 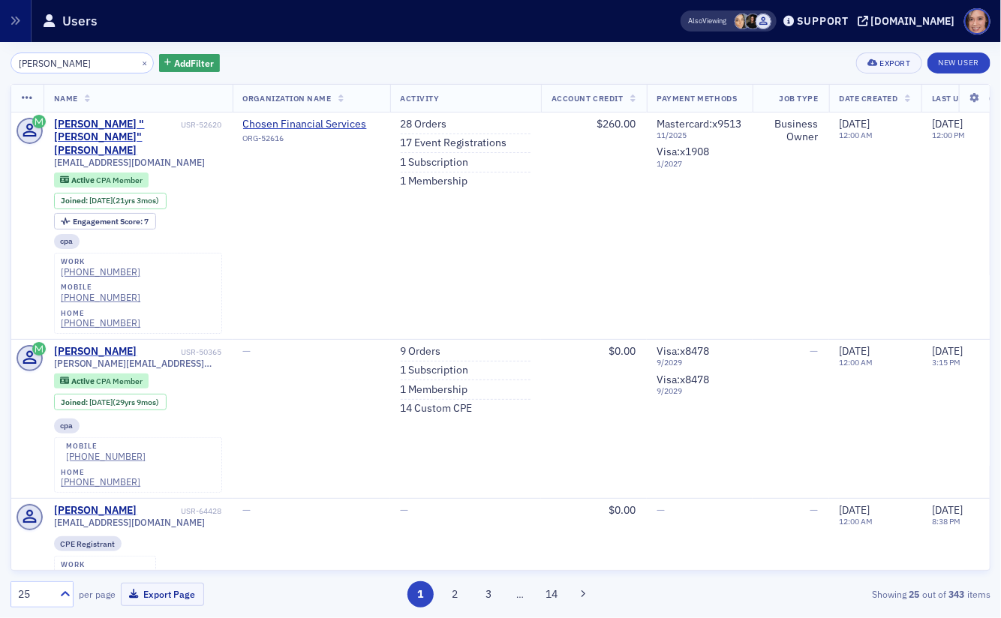 I want to click on label: per page, so click(x=97, y=594).